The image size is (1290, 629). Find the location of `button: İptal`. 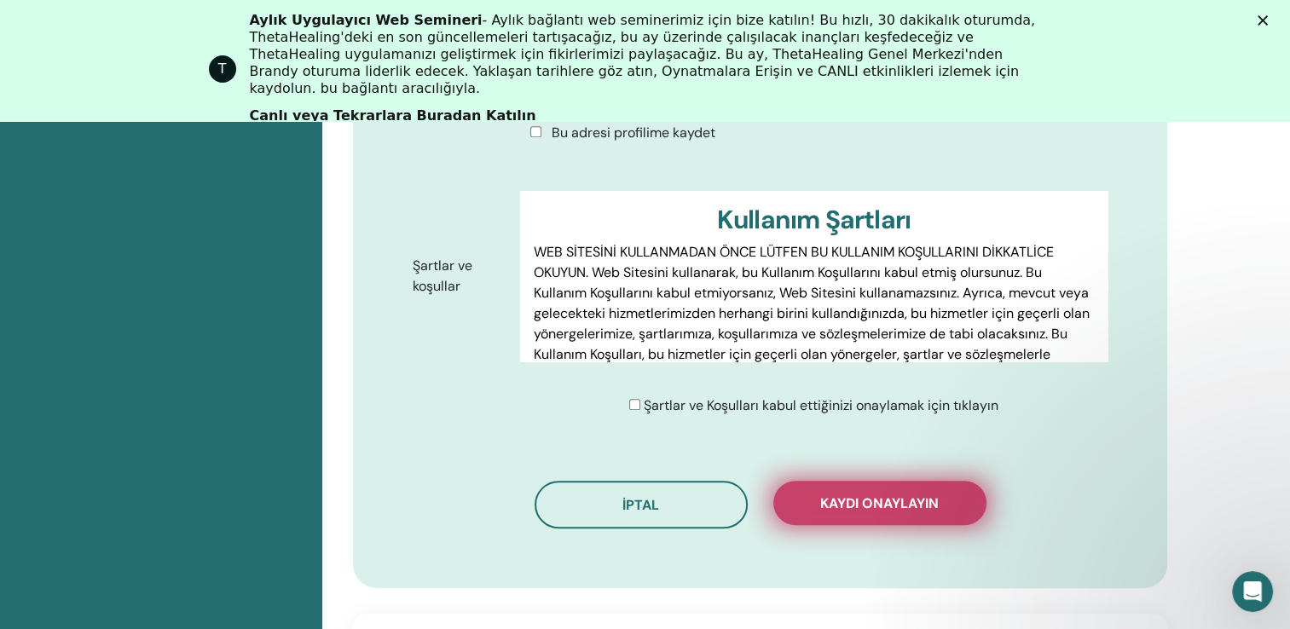

button: İptal is located at coordinates (641, 505).